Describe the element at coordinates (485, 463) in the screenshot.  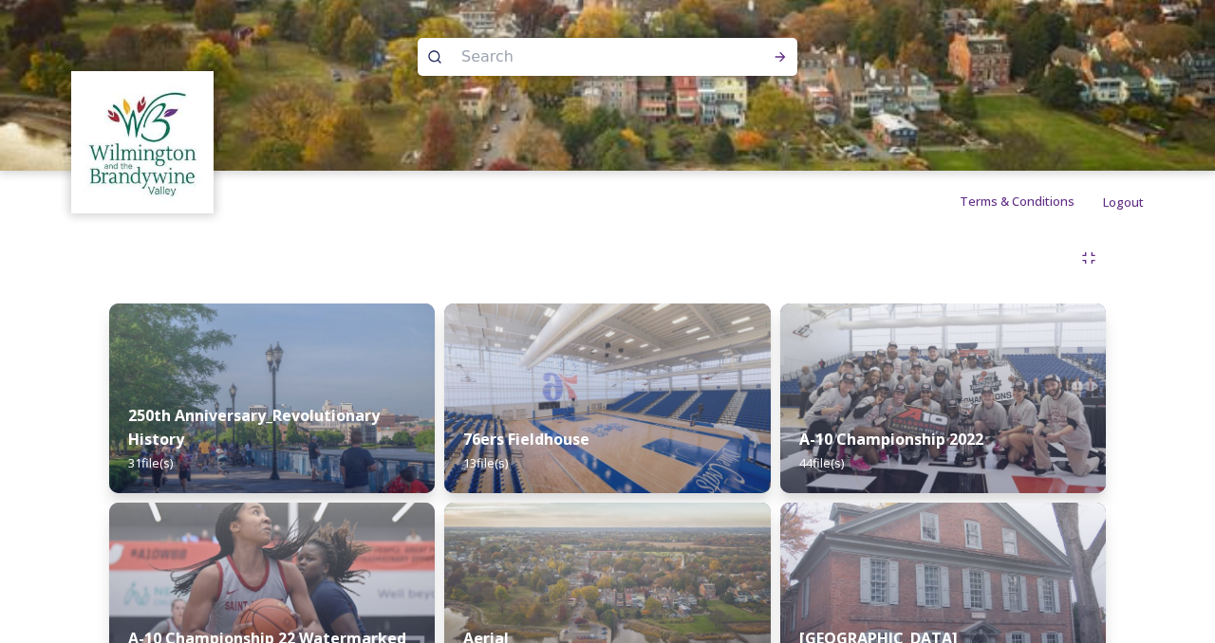
I see `span: 13 file(s)` at that location.